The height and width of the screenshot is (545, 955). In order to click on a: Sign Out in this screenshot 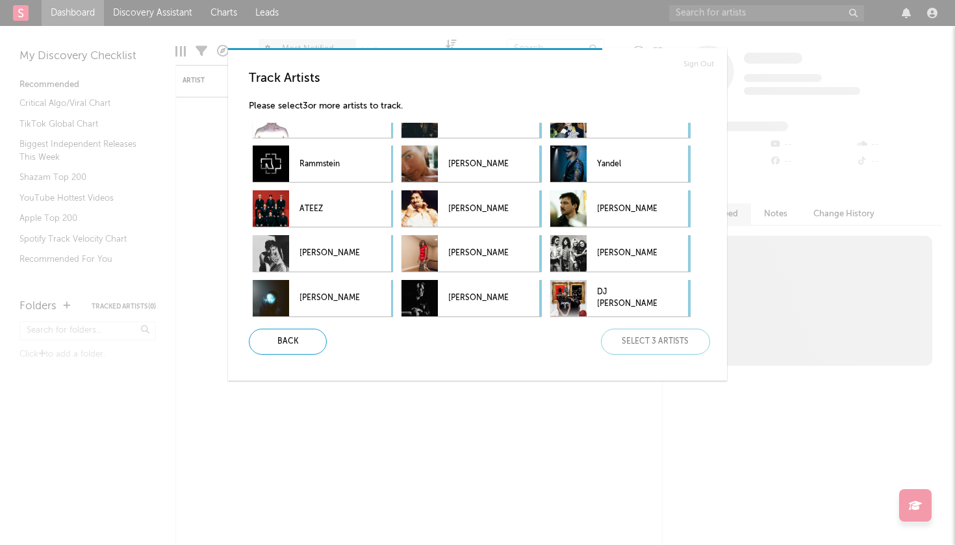, I will do `click(698, 64)`.